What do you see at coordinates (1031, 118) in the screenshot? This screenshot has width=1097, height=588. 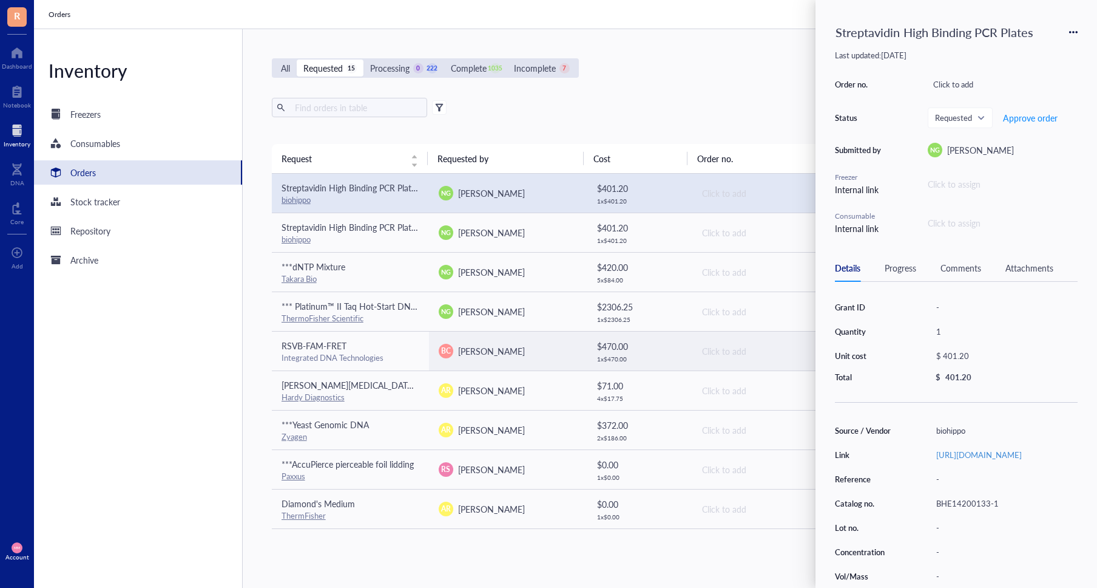 I see `button: Approve order` at bounding box center [1031, 118].